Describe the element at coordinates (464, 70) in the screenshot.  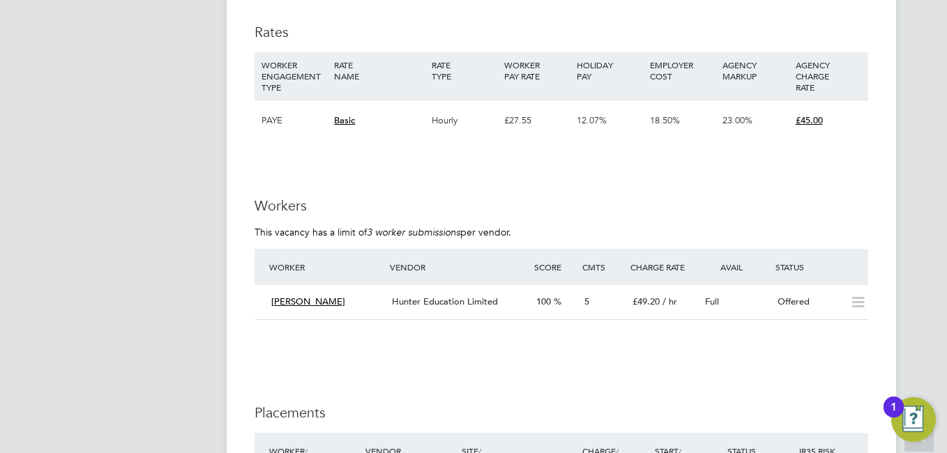
I see `div: RATE TYPE` at that location.